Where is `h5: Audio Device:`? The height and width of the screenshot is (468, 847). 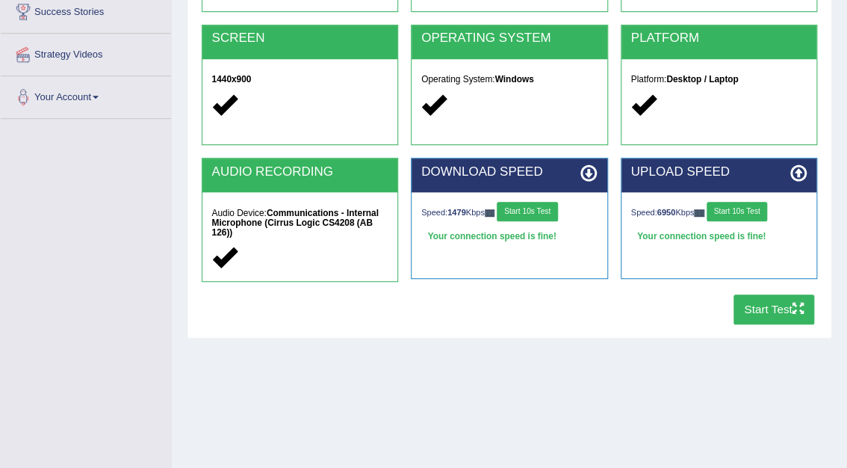
h5: Audio Device: is located at coordinates (300, 223).